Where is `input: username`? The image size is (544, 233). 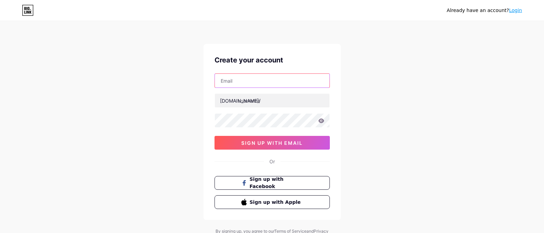 input: username is located at coordinates (272, 101).